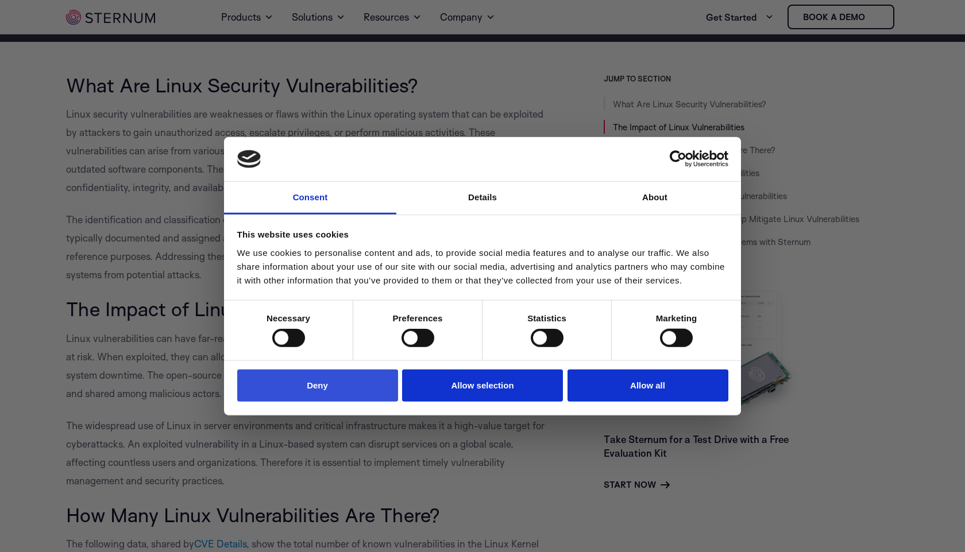  Describe the element at coordinates (482, 385) in the screenshot. I see `button: Allow selection` at that location.